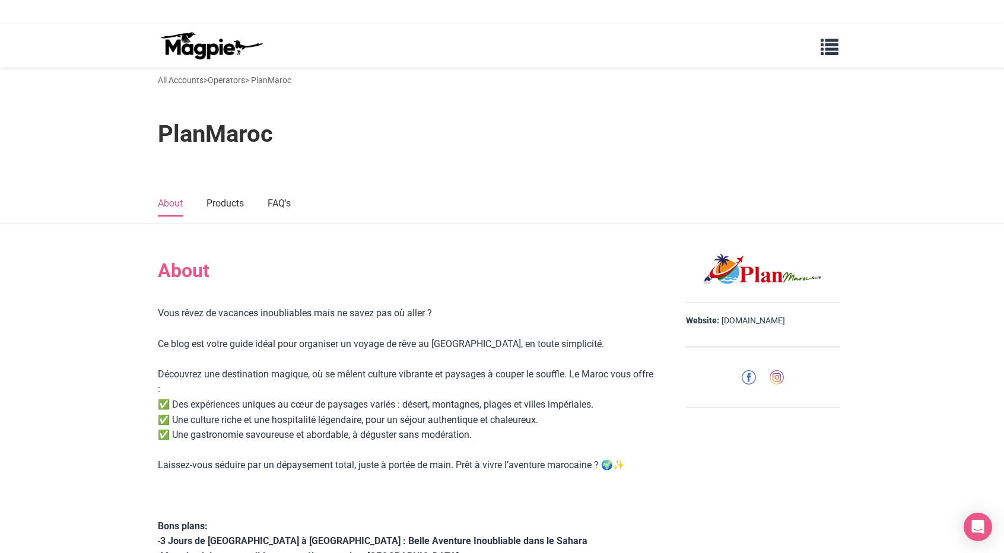  I want to click on a: Products, so click(225, 204).